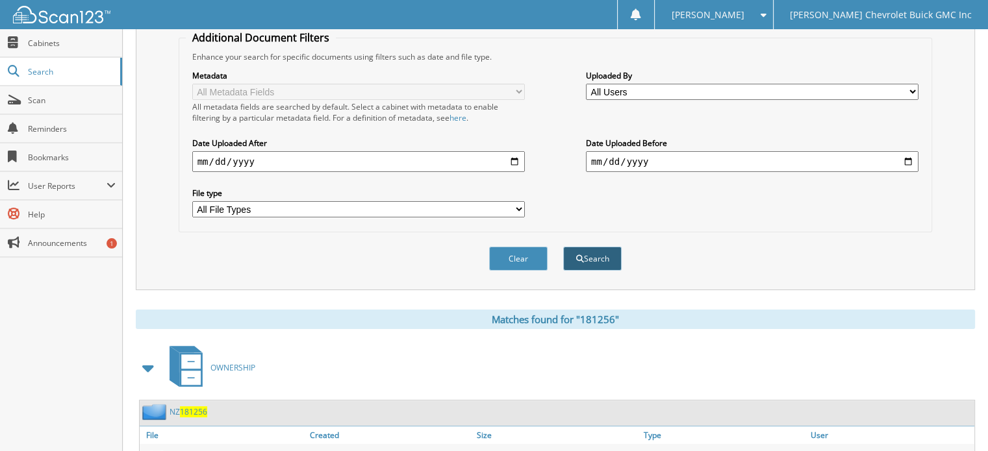  What do you see at coordinates (71, 129) in the screenshot?
I see `span: Reminders` at bounding box center [71, 129].